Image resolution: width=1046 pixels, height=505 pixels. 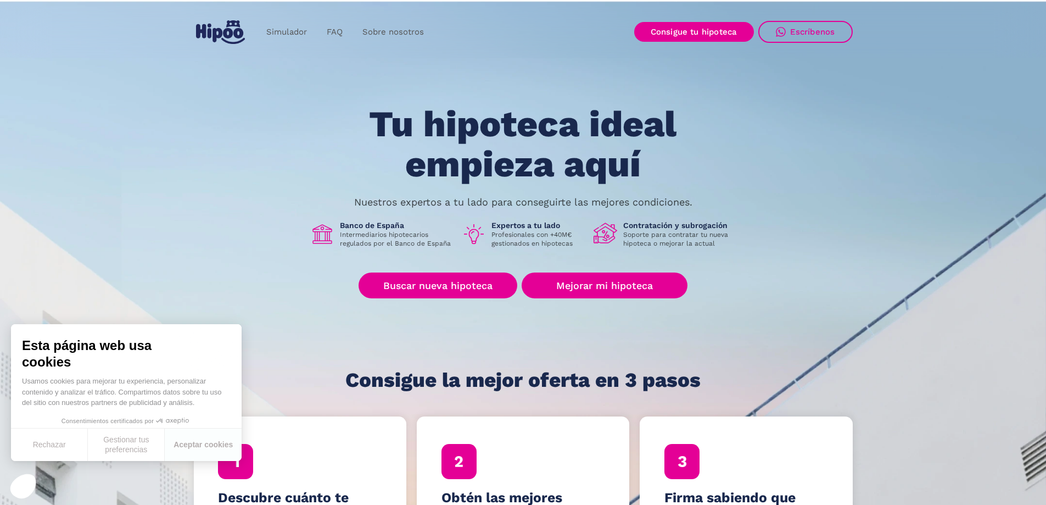 What do you see at coordinates (287, 32) in the screenshot?
I see `a: Simulador` at bounding box center [287, 32].